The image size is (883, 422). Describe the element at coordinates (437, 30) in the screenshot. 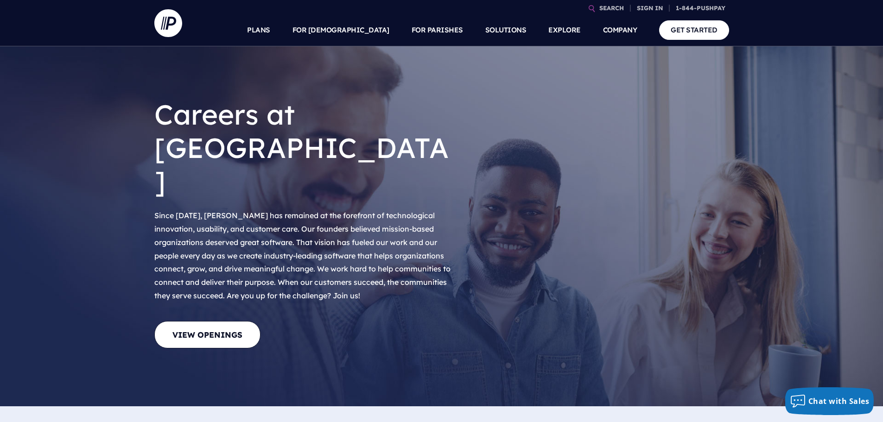

I see `a: FOR PARISHES` at that location.